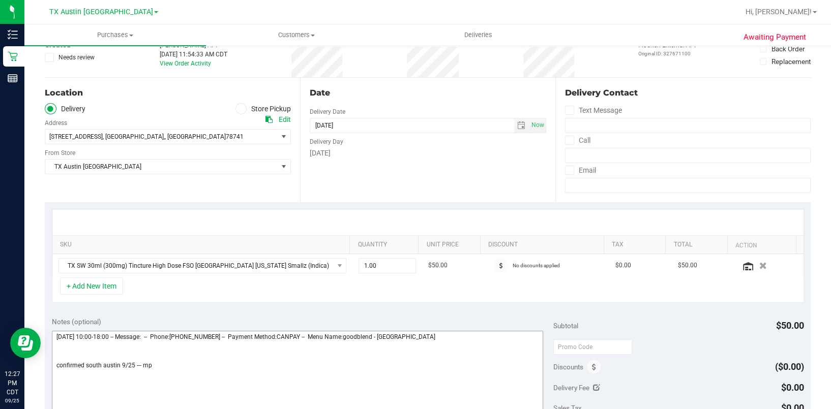 This screenshot has width=831, height=409. Describe the element at coordinates (92, 286) in the screenshot. I see `button: + Add New Item` at that location.